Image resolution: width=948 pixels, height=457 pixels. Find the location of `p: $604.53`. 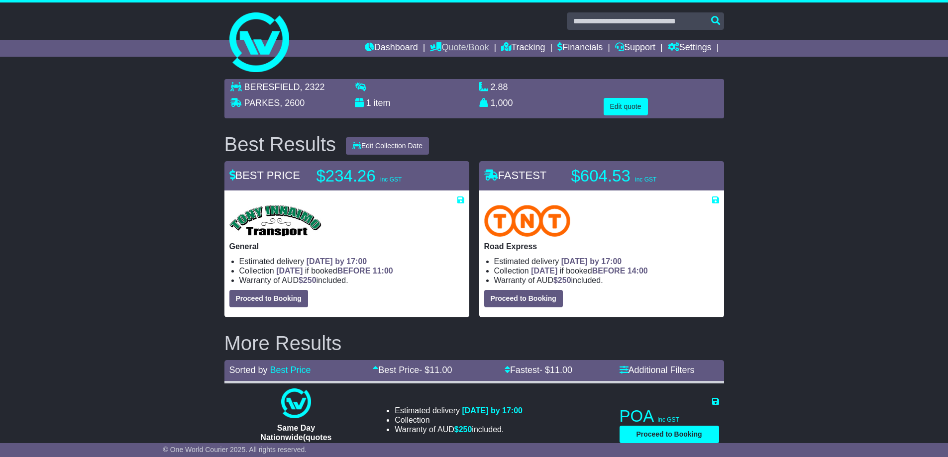

p: $604.53 is located at coordinates (633, 176).